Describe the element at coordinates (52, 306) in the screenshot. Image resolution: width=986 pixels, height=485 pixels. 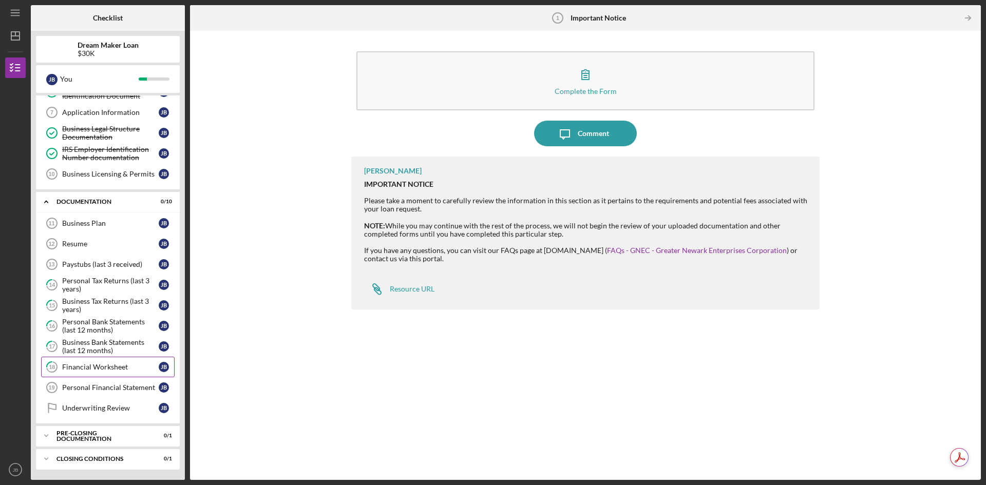
I see `tspan: 15` at that location.